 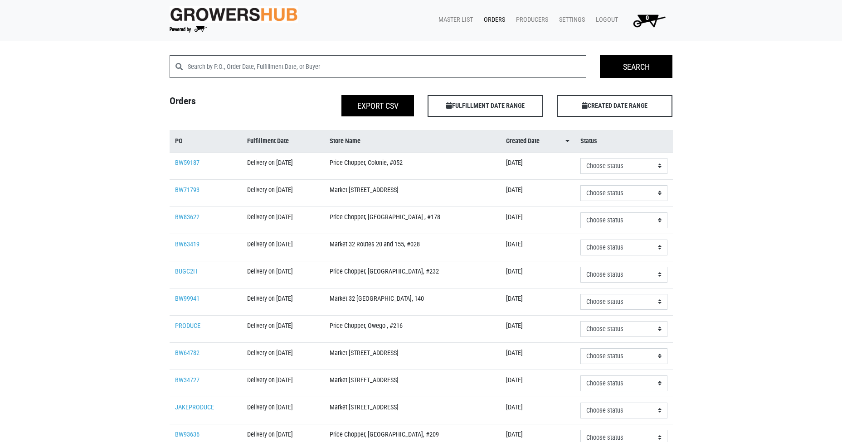 I want to click on a: Settings, so click(x=570, y=20).